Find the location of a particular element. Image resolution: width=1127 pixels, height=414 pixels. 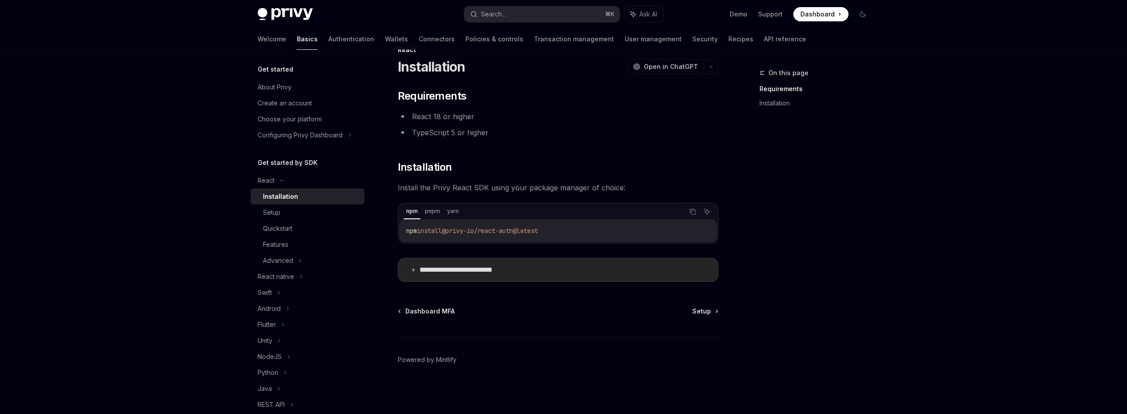

span: On this page is located at coordinates (789, 73).